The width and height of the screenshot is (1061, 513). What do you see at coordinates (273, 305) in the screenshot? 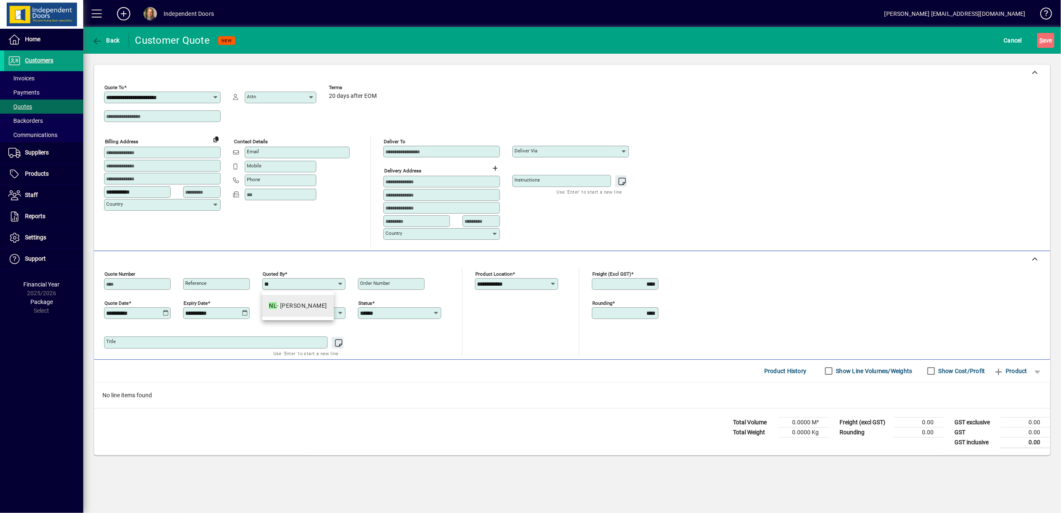
I see `em: NL` at bounding box center [273, 305].